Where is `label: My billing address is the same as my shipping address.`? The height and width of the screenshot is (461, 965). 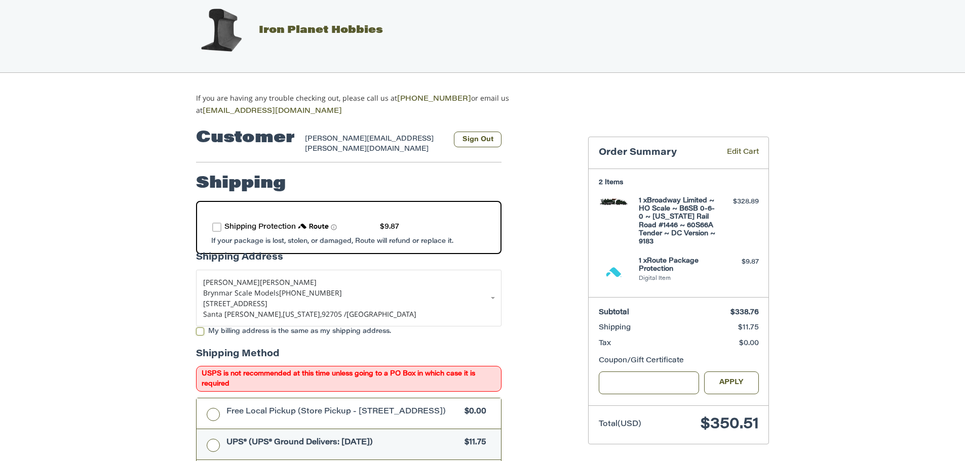 label: My billing address is the same as my shipping address. is located at coordinates (348, 332).